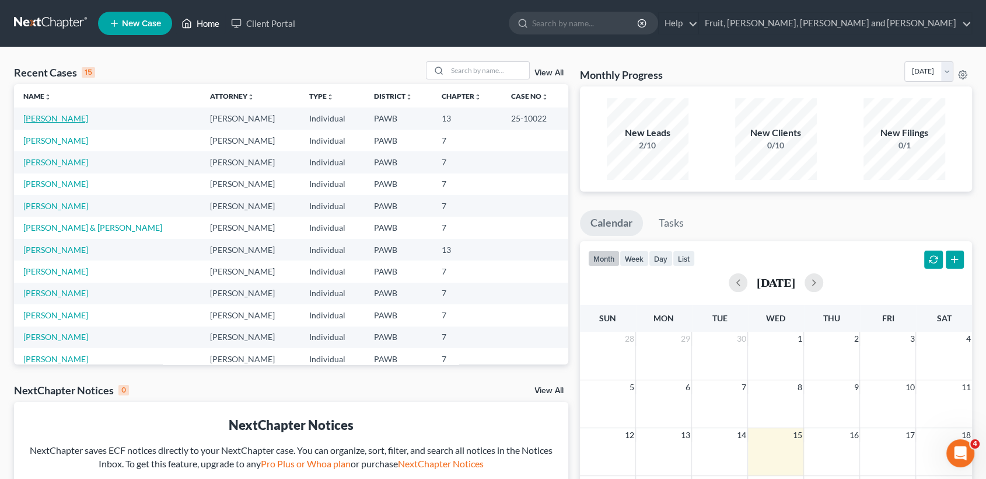 The height and width of the screenshot is (479, 986). I want to click on button: day, so click(661, 258).